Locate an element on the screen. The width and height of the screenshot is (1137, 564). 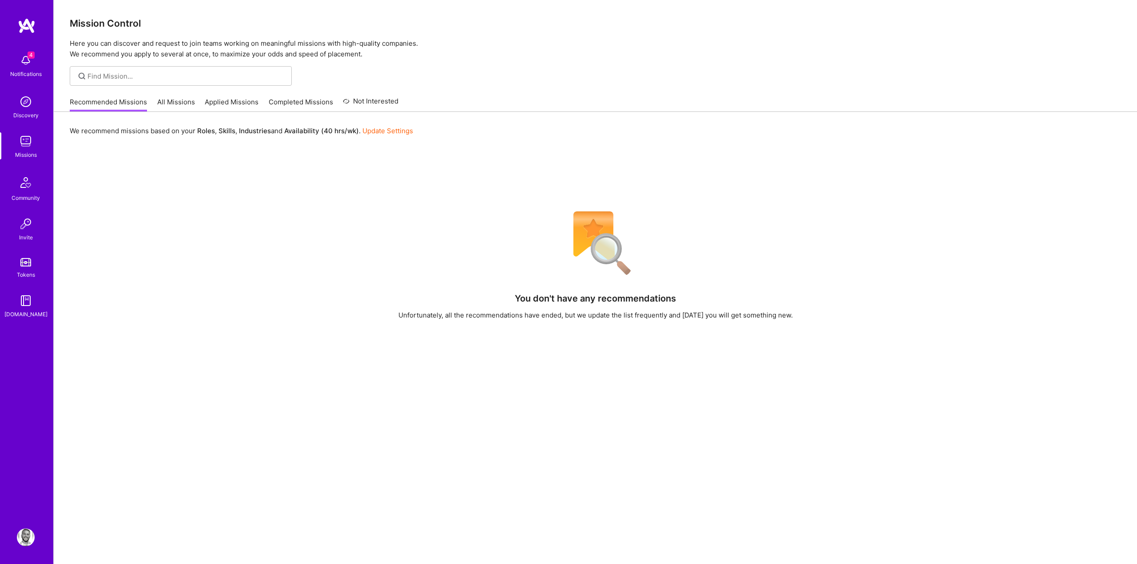
div: Community is located at coordinates (26, 198).